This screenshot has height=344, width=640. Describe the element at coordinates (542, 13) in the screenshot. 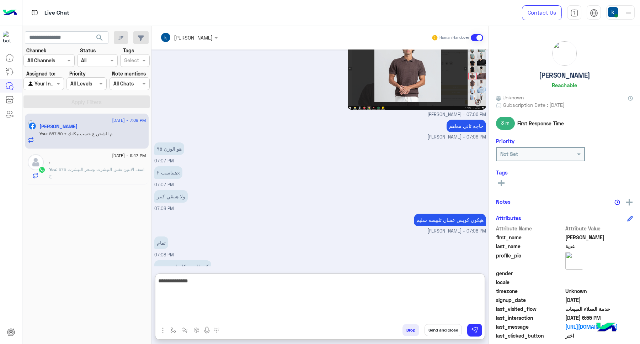

I see `a: Contact Us` at that location.